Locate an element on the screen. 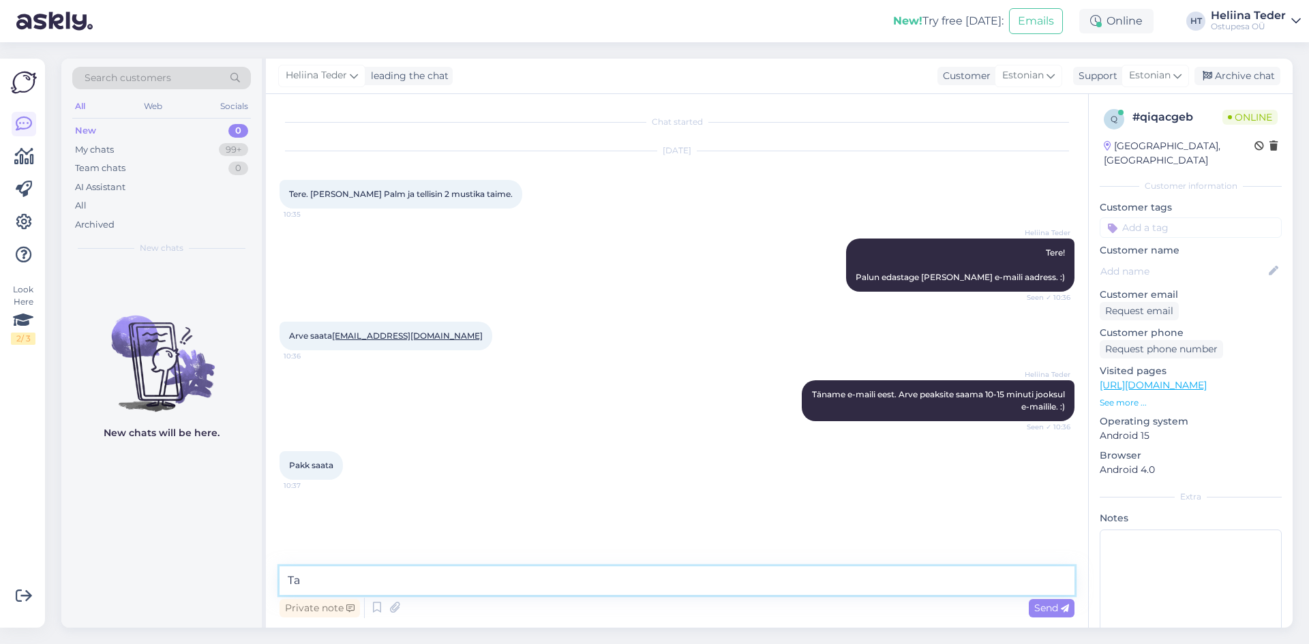 This screenshot has width=1309, height=644. div: Team chats is located at coordinates (100, 168).